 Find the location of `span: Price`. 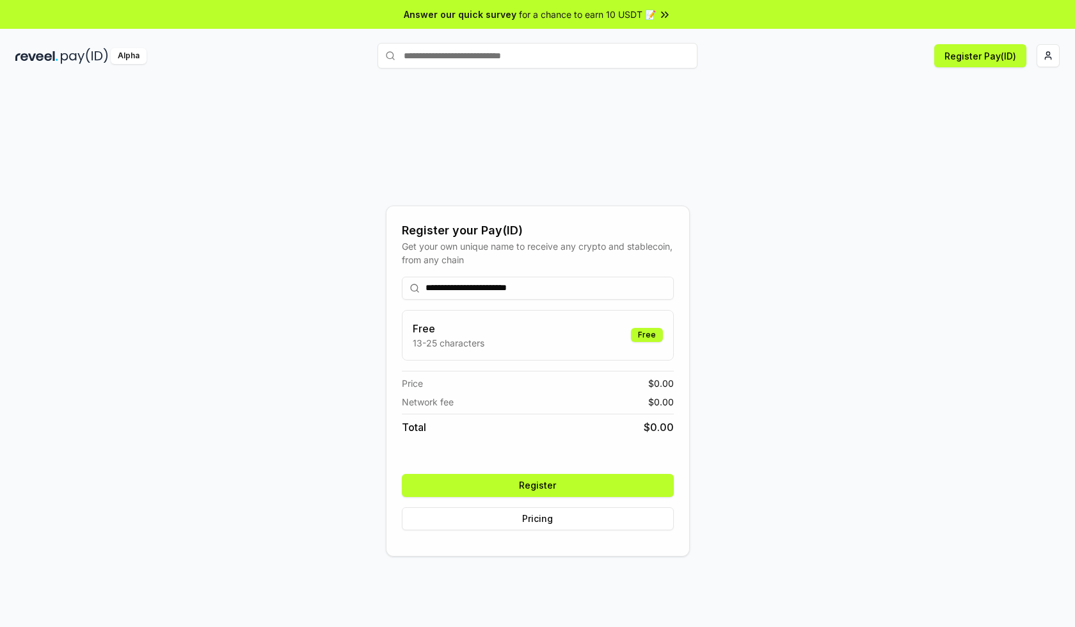

span: Price is located at coordinates (412, 383).